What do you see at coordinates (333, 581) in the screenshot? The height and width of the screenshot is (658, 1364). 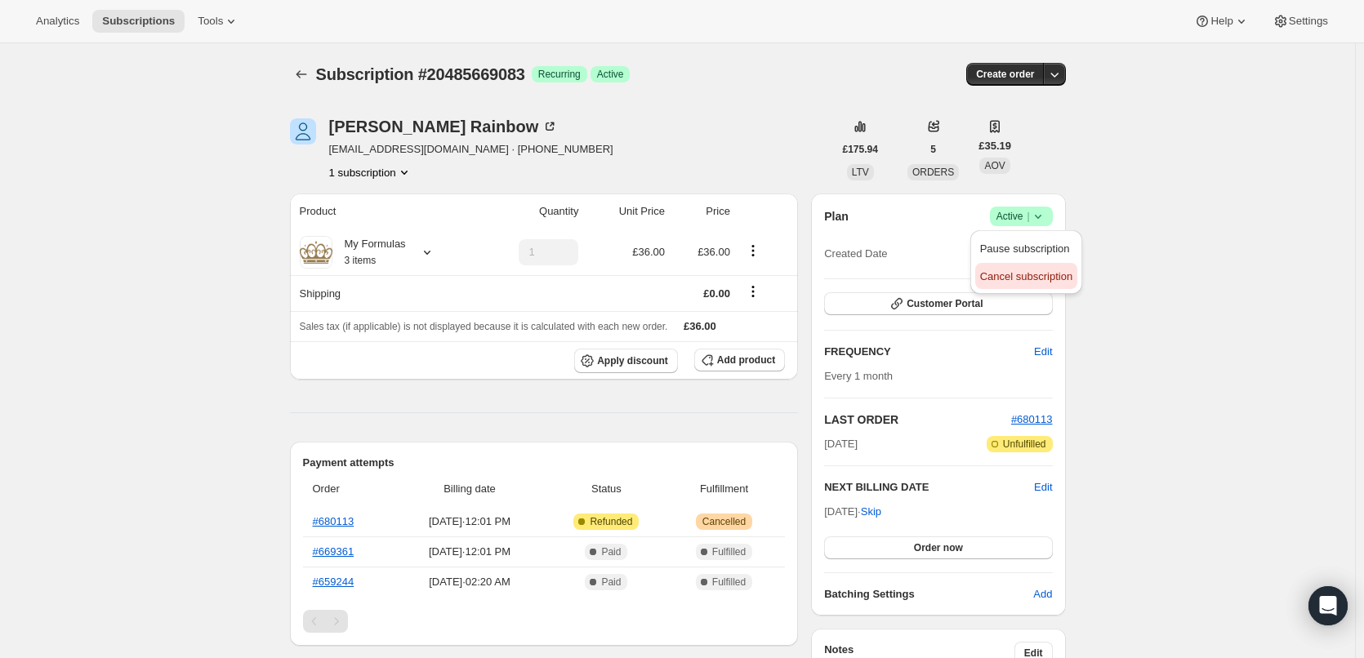 I see `a: #659244` at bounding box center [333, 581].